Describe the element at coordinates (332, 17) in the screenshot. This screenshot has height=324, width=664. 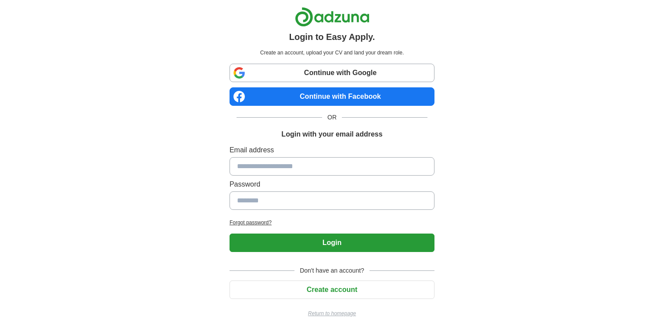
I see `img: Adzuna logo` at that location.